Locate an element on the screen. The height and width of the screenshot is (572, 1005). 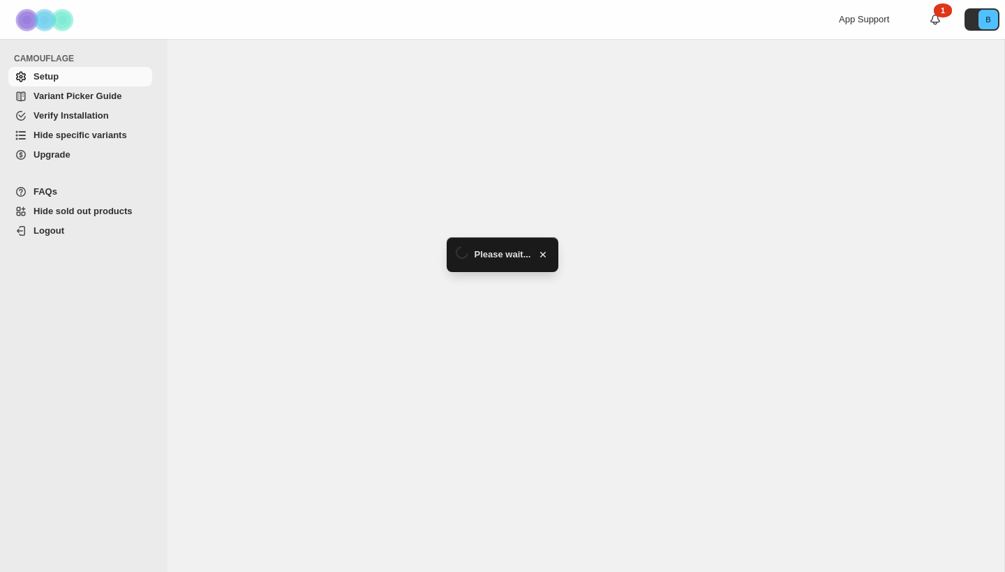
a: Hide sold out products is located at coordinates (80, 211).